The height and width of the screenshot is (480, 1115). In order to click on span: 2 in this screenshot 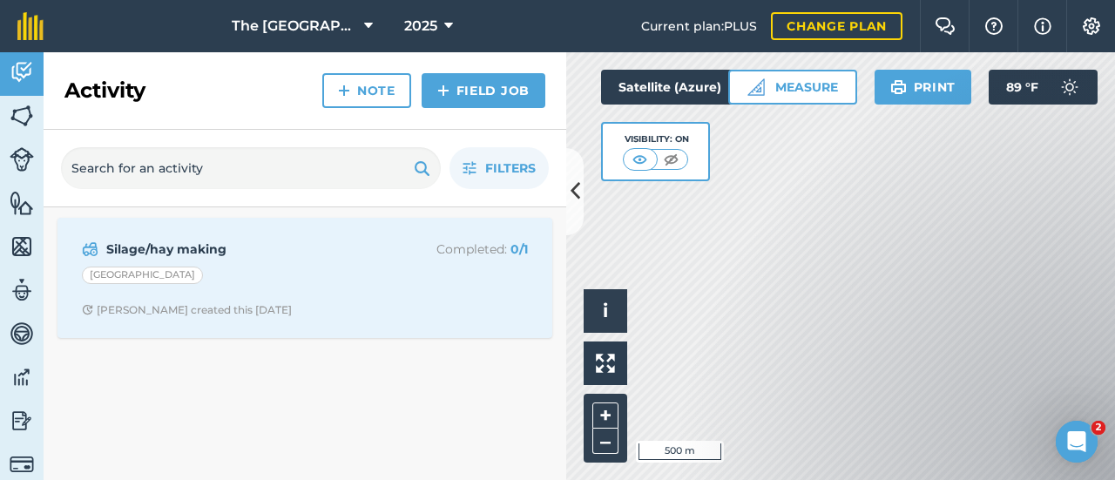, I will do `click(1098, 428)`.